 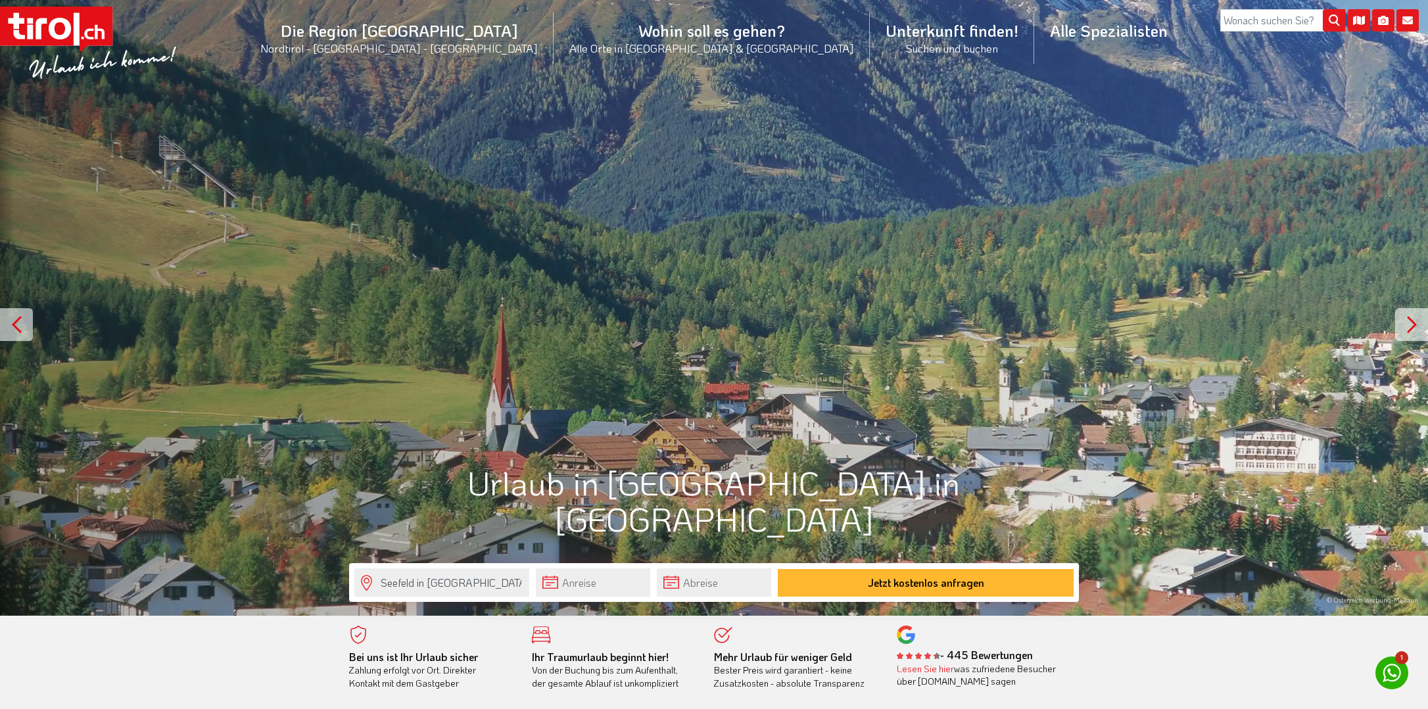 I want to click on div: Von der Buchung bis zum Aufenthalt, der gesamte Ablauf ist unkompliziert, so click(x=613, y=670).